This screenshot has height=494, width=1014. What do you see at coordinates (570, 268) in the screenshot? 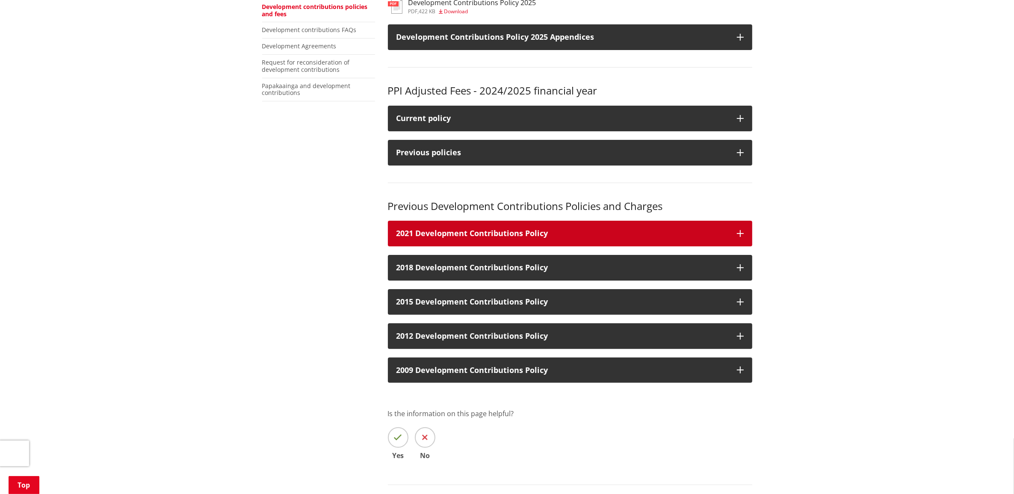
I see `button: 2018 Development Contributions Policy` at bounding box center [570, 268].